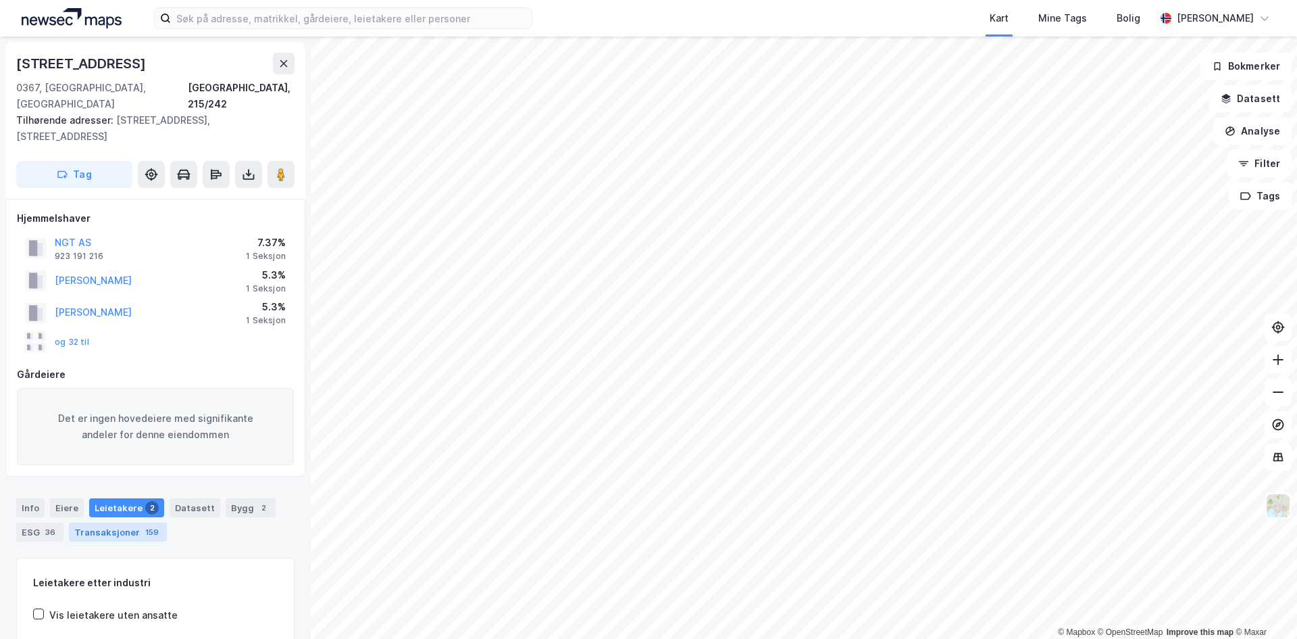 This screenshot has width=1297, height=639. What do you see at coordinates (1260, 196) in the screenshot?
I see `button: Tags` at bounding box center [1260, 196].